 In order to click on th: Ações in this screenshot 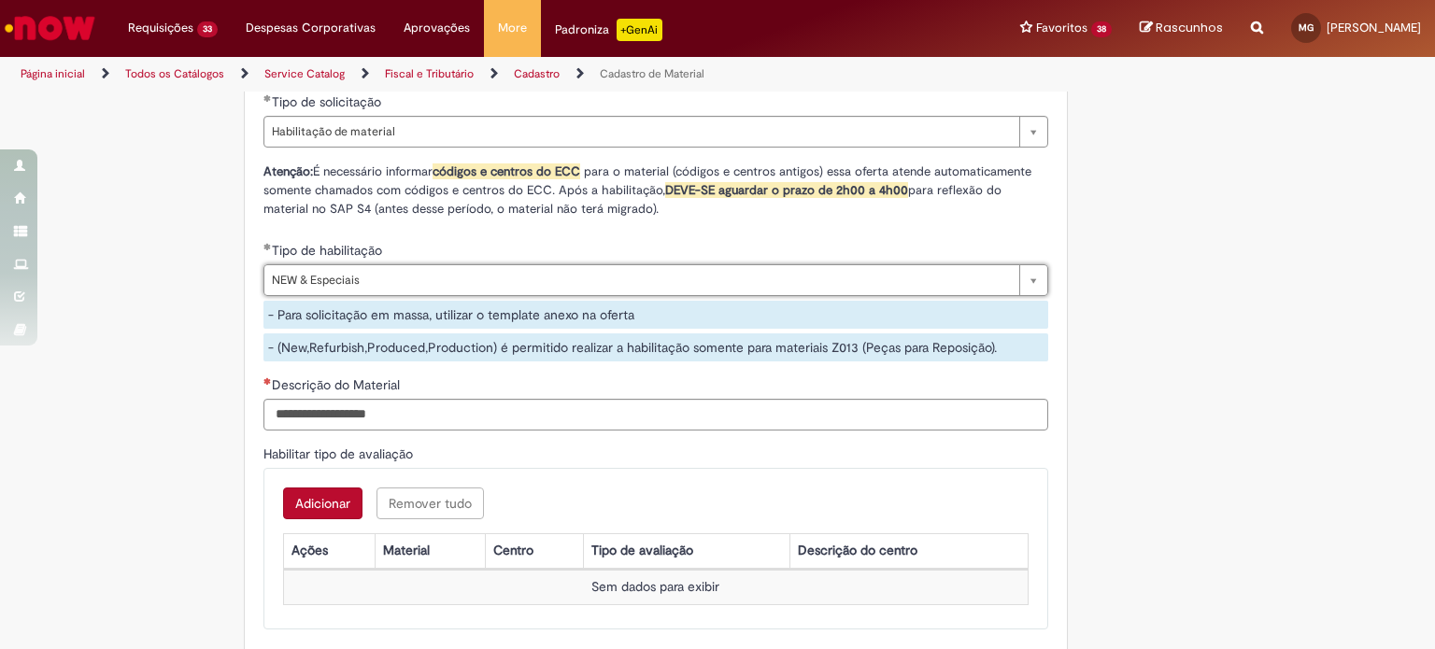, I will do `click(329, 550)`.